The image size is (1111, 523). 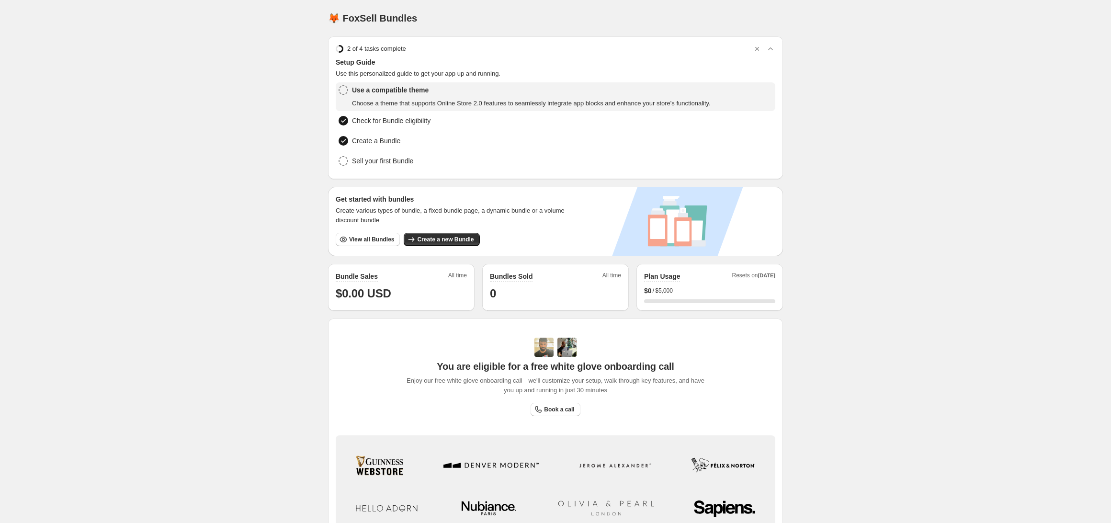 What do you see at coordinates (391, 121) in the screenshot?
I see `span: Check for Bundle eligibility` at bounding box center [391, 121].